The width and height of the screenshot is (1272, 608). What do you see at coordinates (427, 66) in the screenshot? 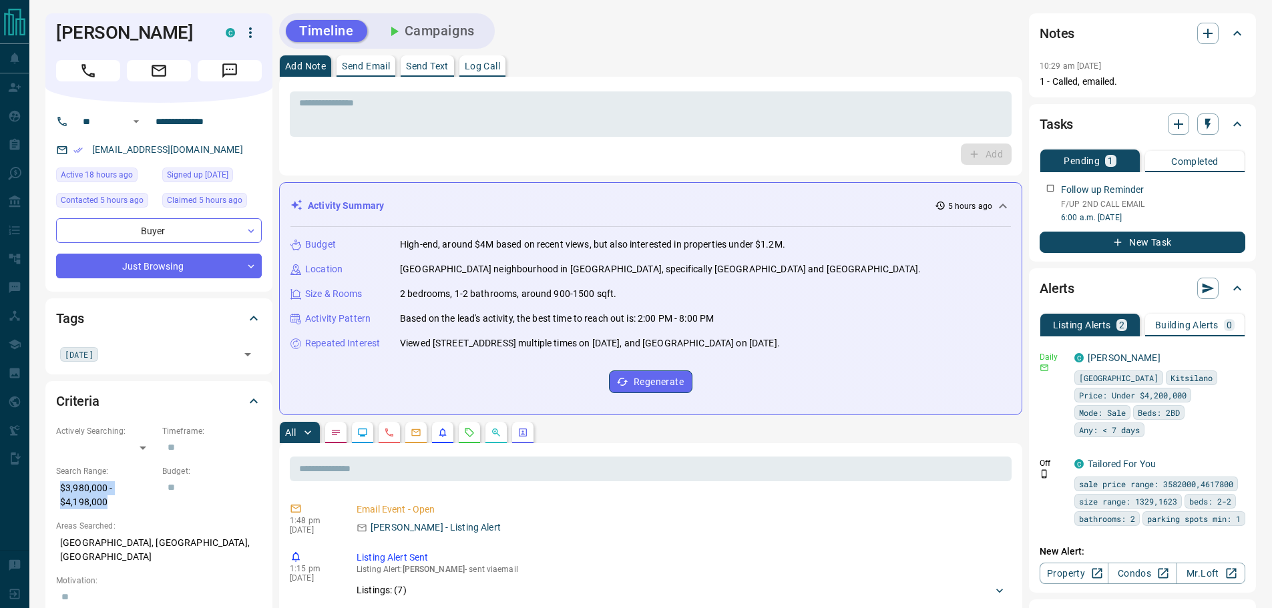
I see `p: Send Text` at bounding box center [427, 66].